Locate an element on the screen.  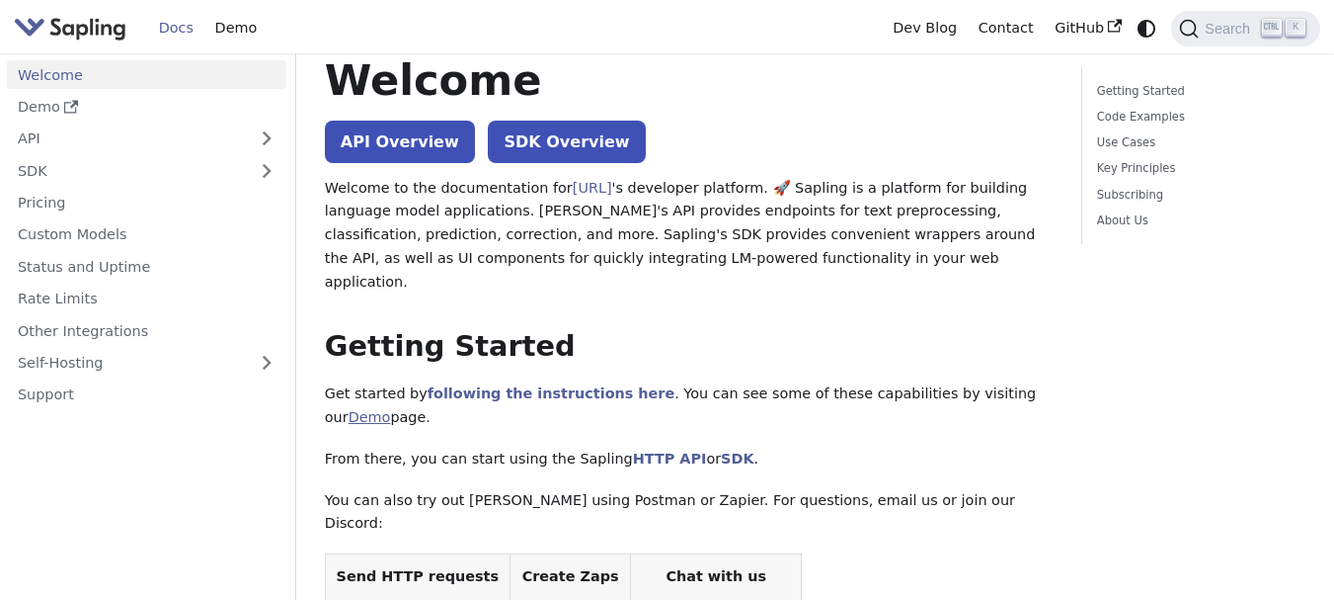
p: Welcome to the documentation for 's developer platform. 🚀 Sapling is a platform for building lang... is located at coordinates (689, 235).